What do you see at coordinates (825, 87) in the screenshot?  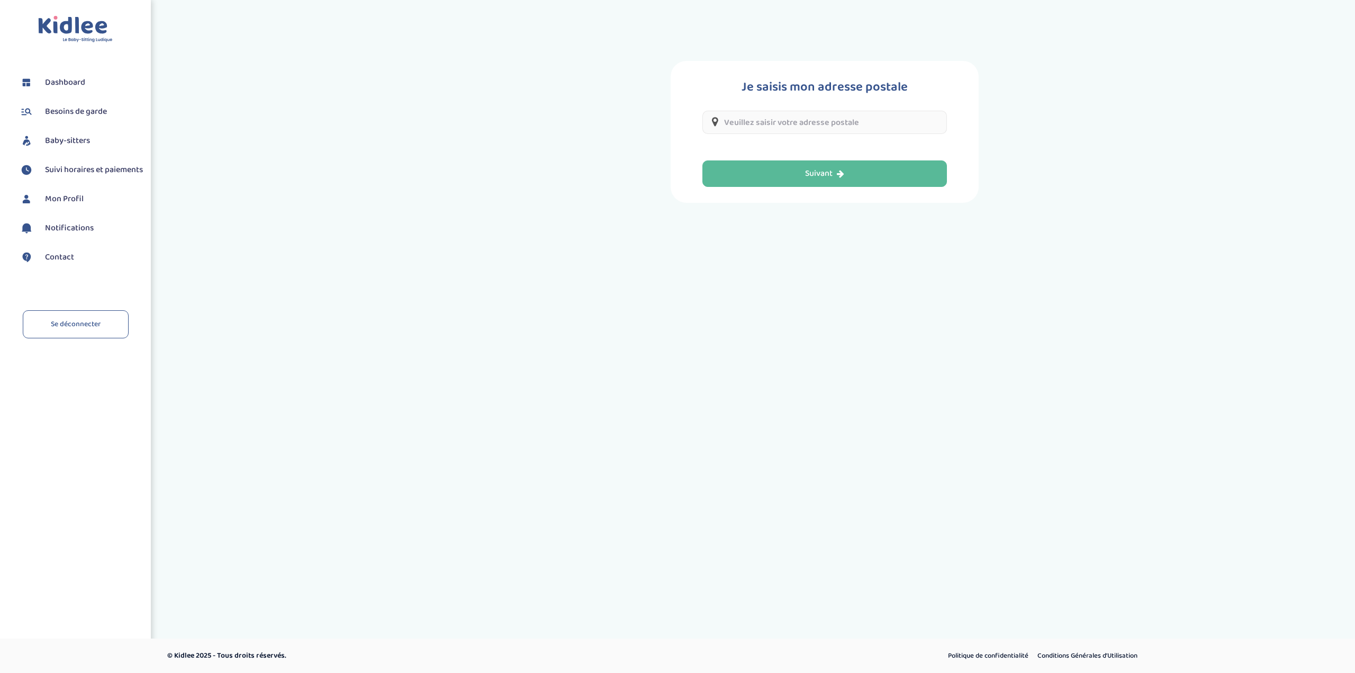 I see `h1: Je saisis mon adresse postale` at bounding box center [825, 87].